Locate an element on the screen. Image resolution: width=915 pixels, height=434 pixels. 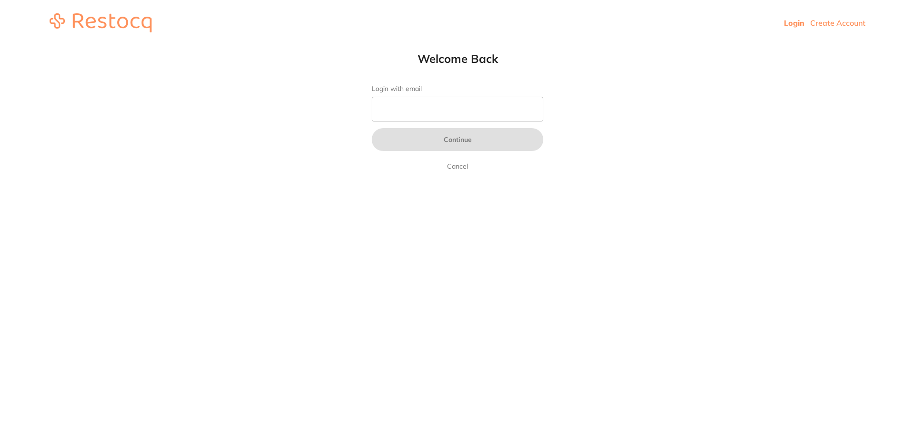
label: Login with email is located at coordinates (457, 89).